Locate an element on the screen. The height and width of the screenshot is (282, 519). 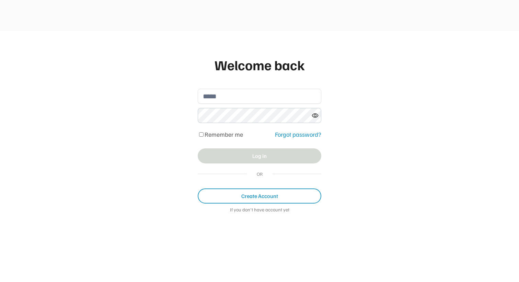
button: Create Account is located at coordinates (259, 196).